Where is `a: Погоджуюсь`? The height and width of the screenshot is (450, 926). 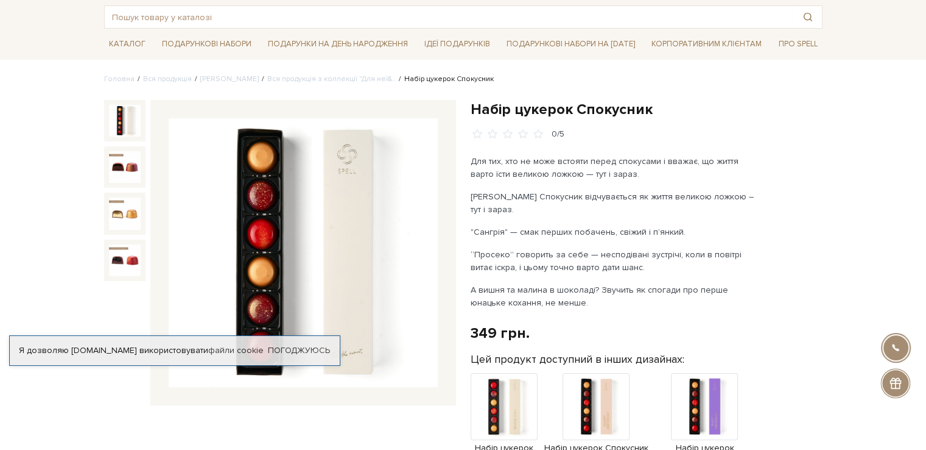 a: Погоджуюсь is located at coordinates (299, 350).